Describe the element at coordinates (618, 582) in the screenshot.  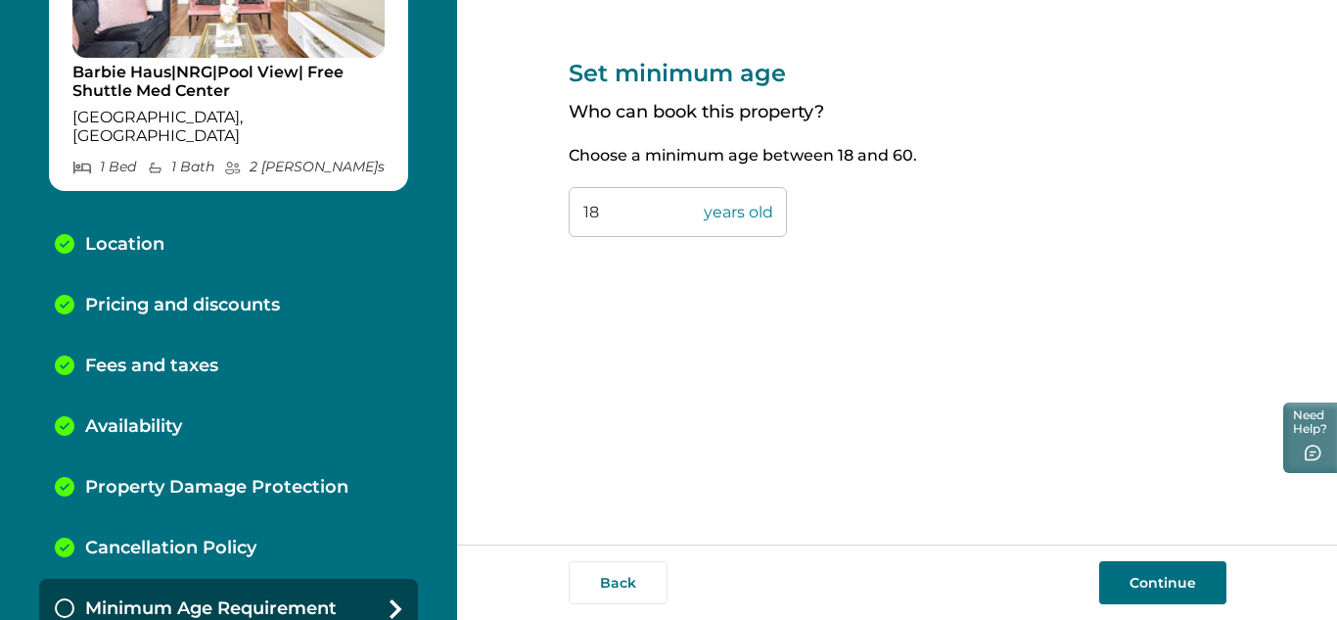
I see `button: Back` at that location.